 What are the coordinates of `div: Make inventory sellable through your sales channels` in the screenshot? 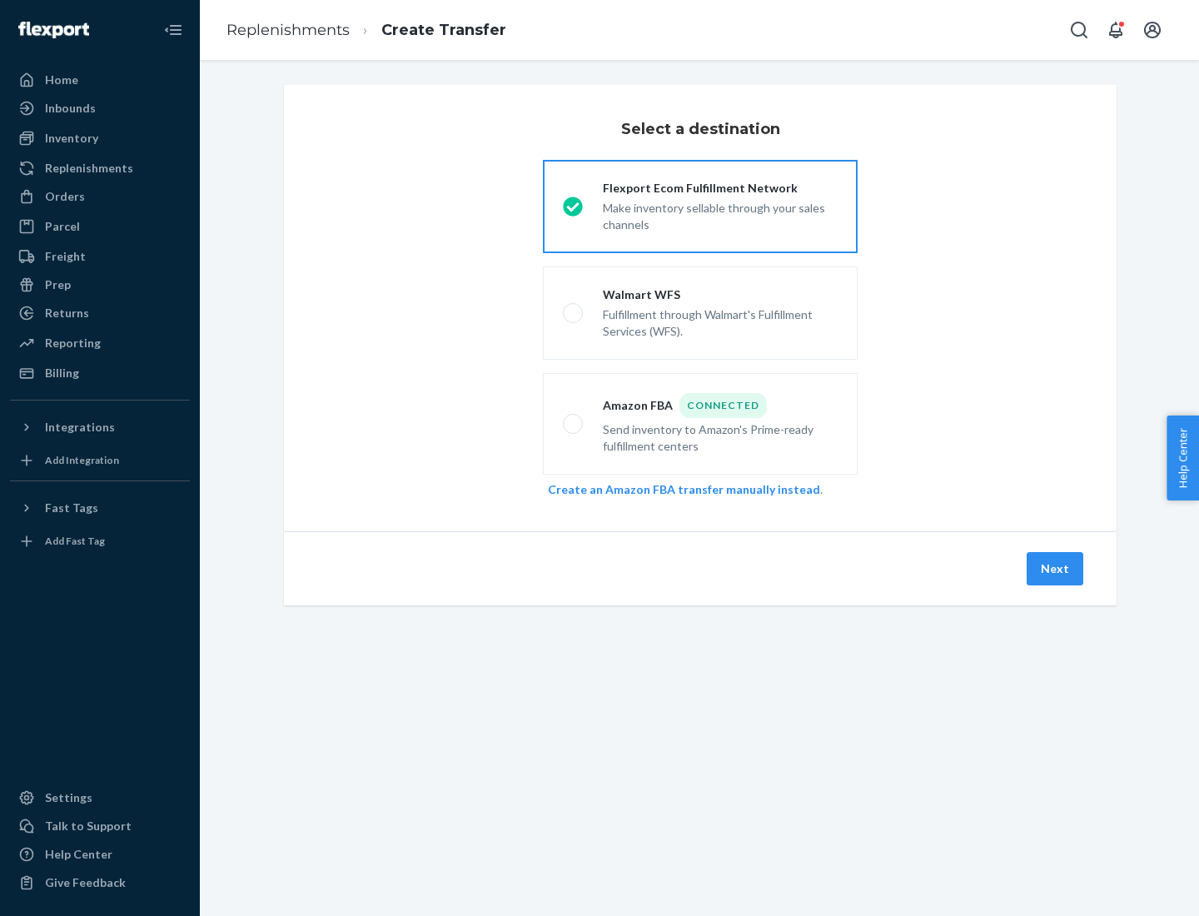 It's located at (720, 215).